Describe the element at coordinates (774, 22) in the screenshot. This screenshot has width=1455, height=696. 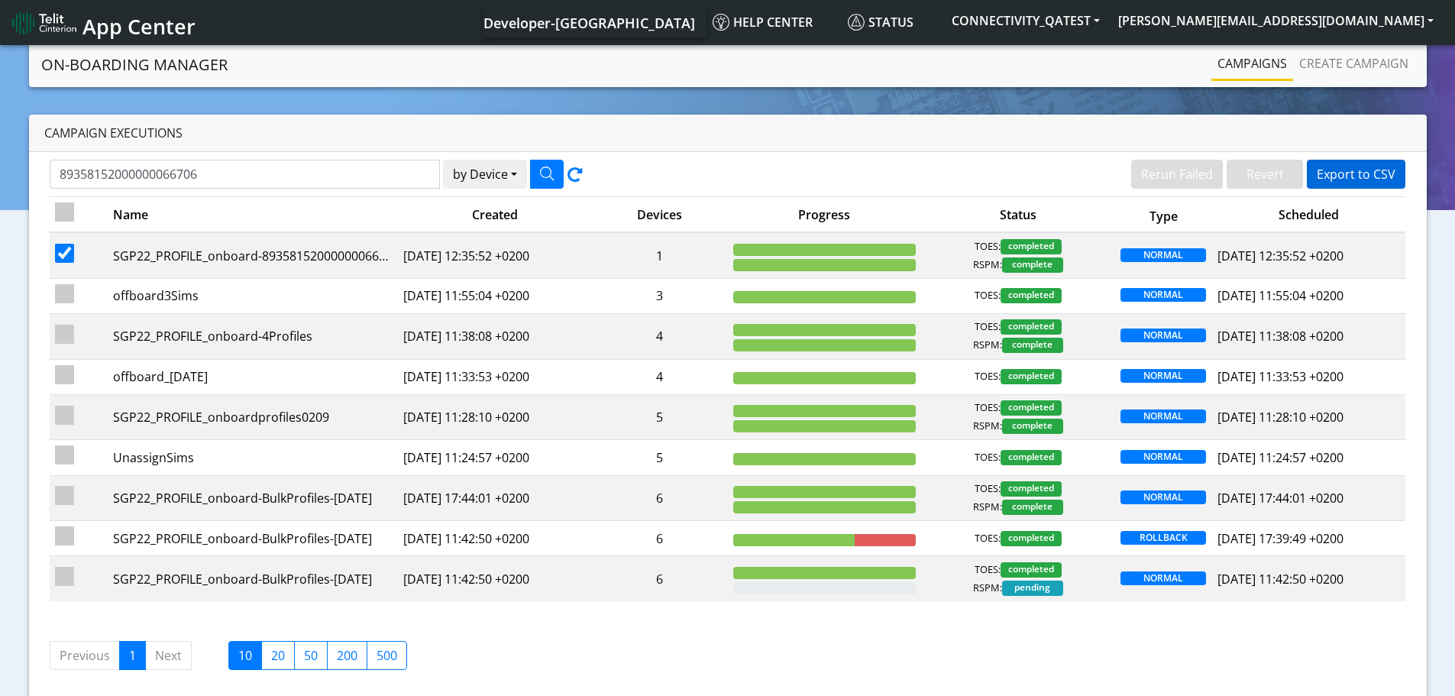
I see `a: Help center` at that location.